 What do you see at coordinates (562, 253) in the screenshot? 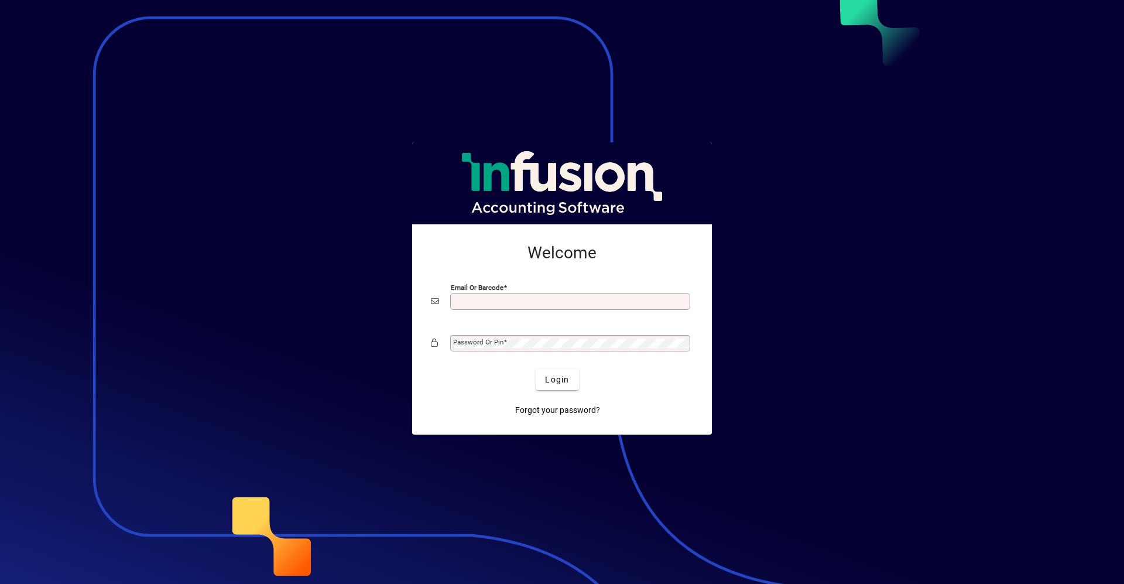
I see `h2: Welcome` at bounding box center [562, 253].